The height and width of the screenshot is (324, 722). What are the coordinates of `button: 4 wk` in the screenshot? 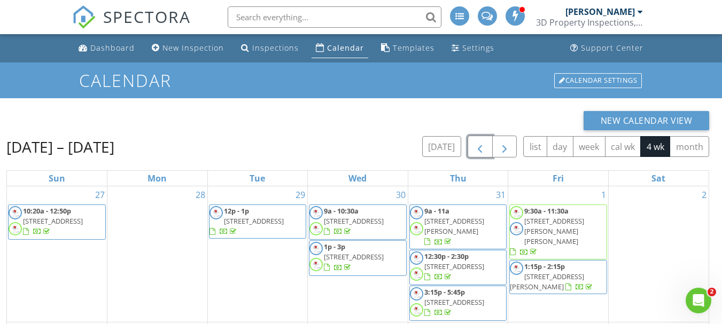 It's located at (655, 146).